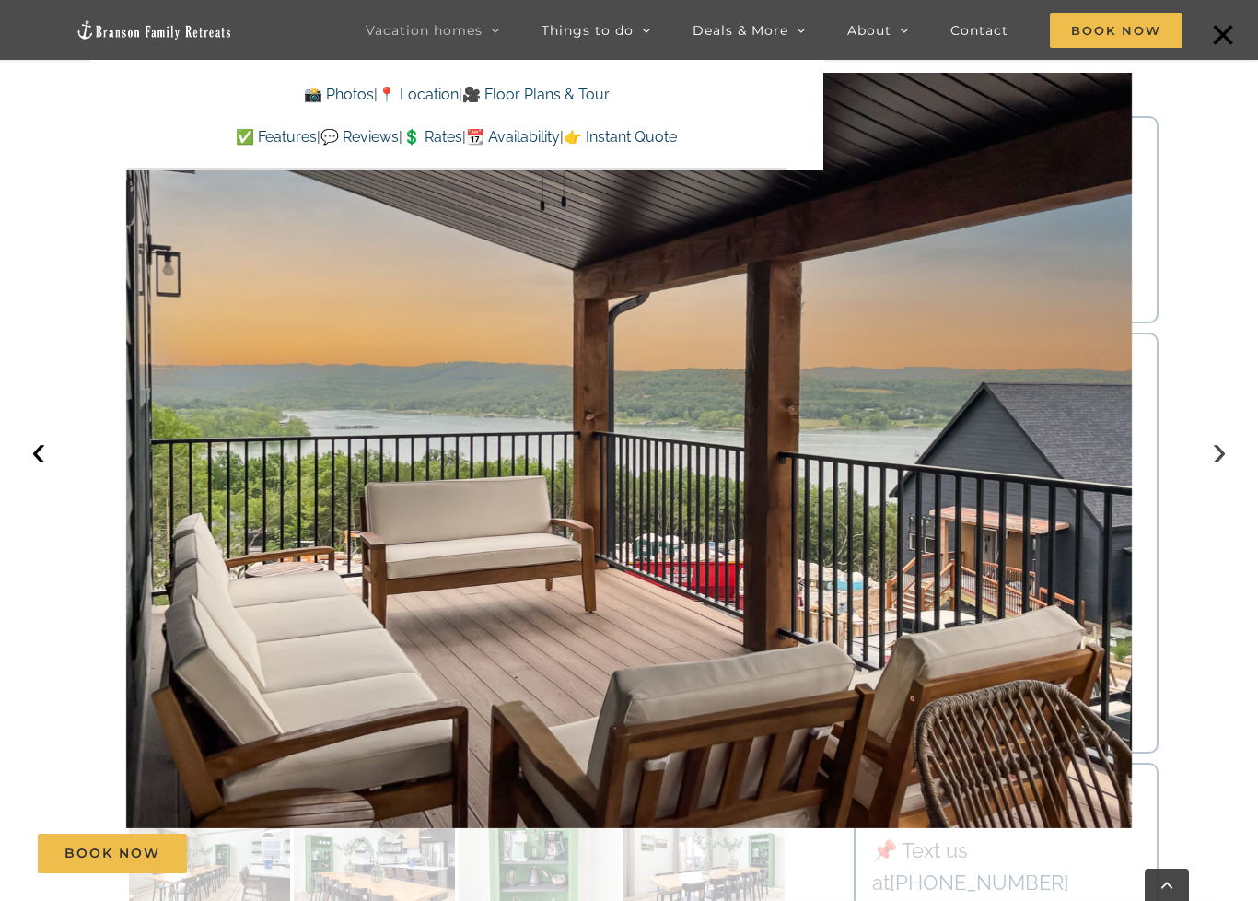 This screenshot has height=901, width=1258. I want to click on a: 📸 Photos, so click(339, 94).